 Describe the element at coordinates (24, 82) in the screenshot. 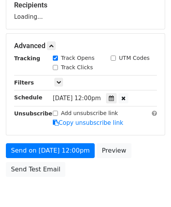

I see `strong: Filters` at that location.